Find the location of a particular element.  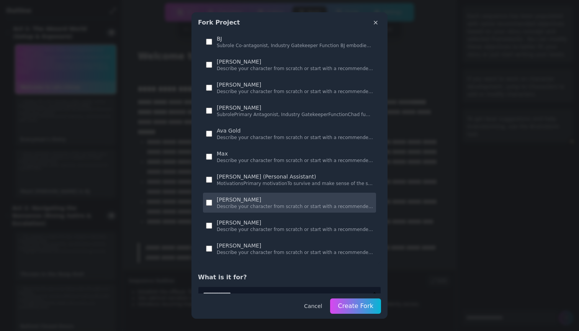

h4: What is it for? is located at coordinates (289, 277).